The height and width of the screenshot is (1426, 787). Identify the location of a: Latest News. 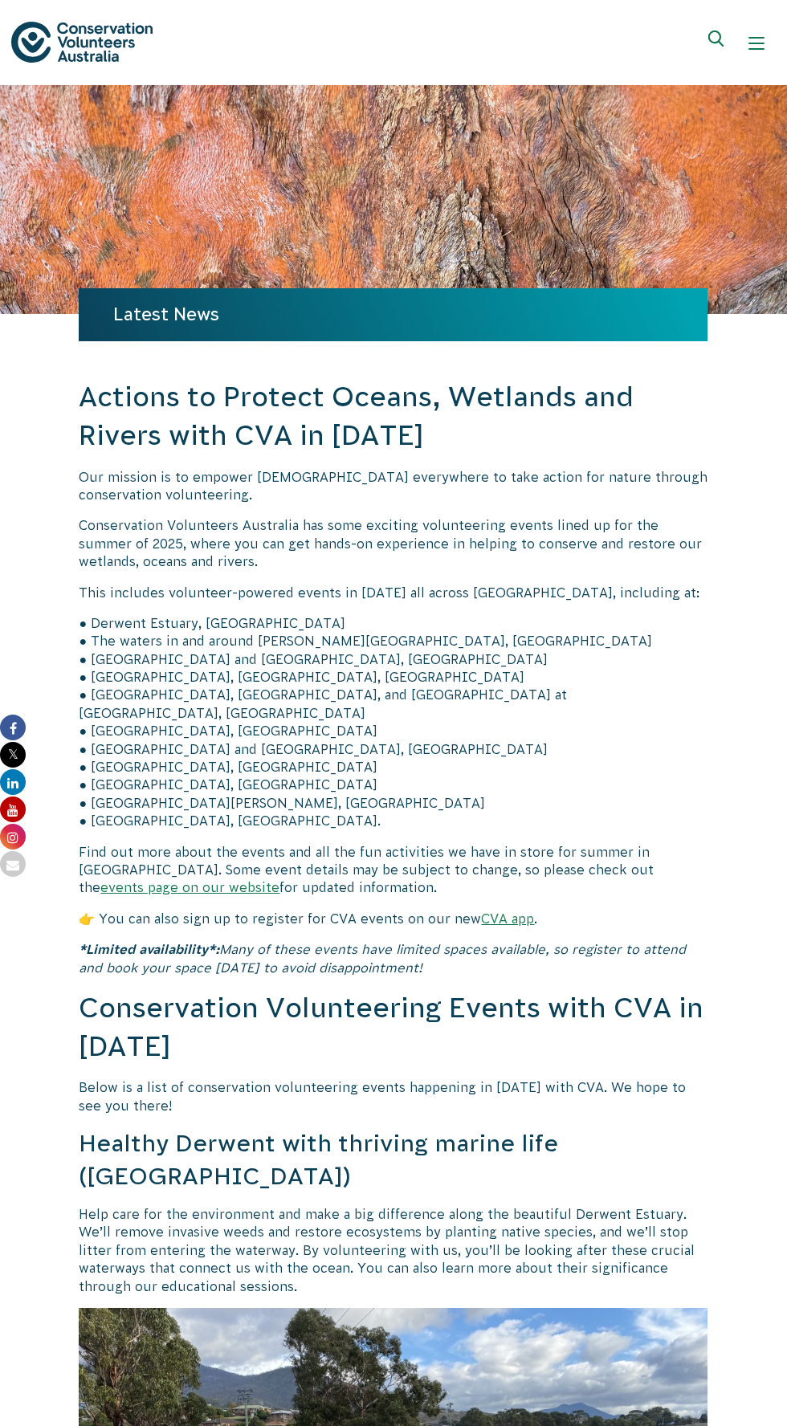
(166, 314).